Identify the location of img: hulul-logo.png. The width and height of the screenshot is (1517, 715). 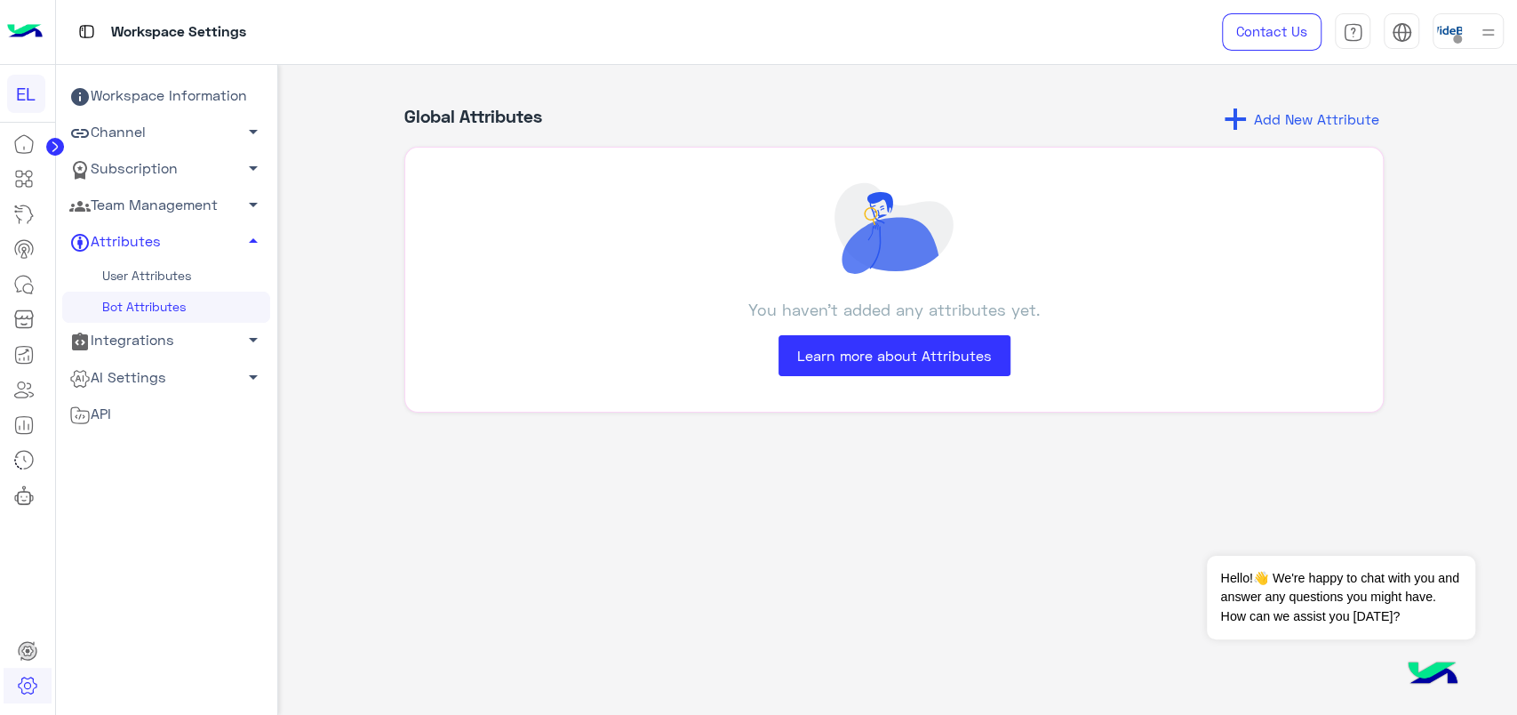
(1433, 675).